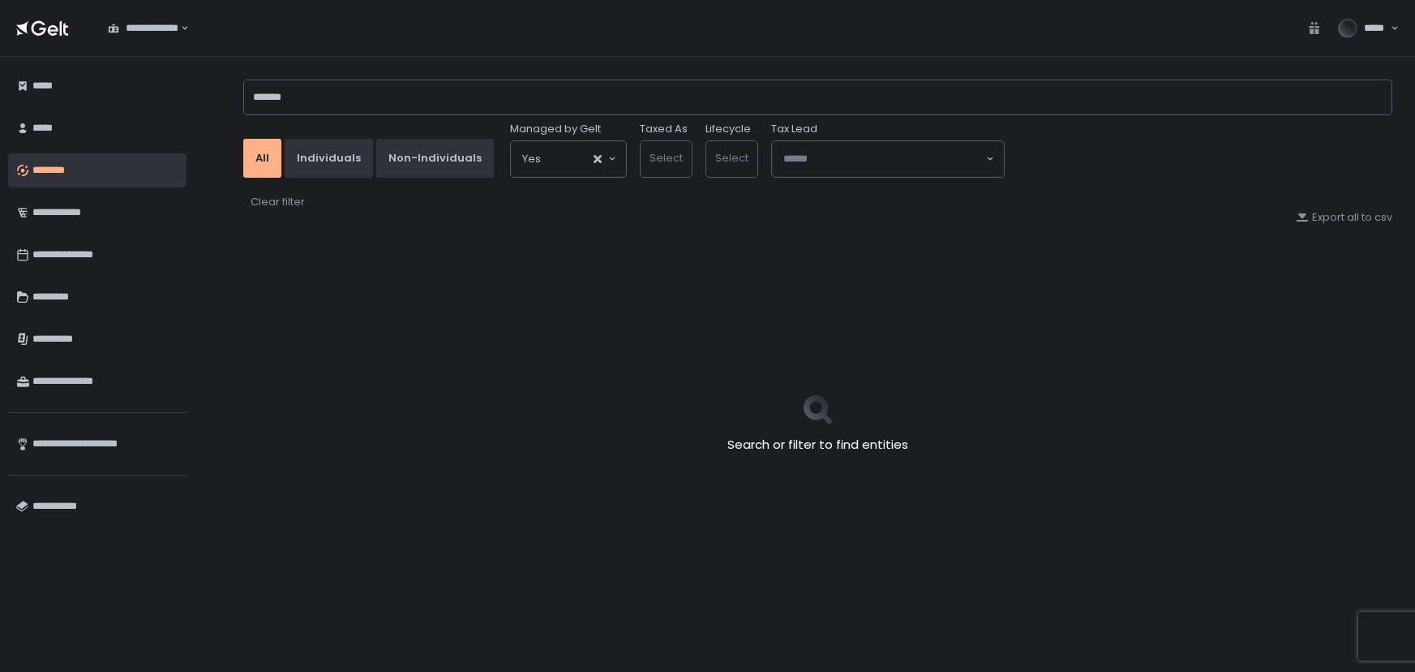  What do you see at coordinates (329, 158) in the screenshot?
I see `button: Individuals` at bounding box center [329, 158].